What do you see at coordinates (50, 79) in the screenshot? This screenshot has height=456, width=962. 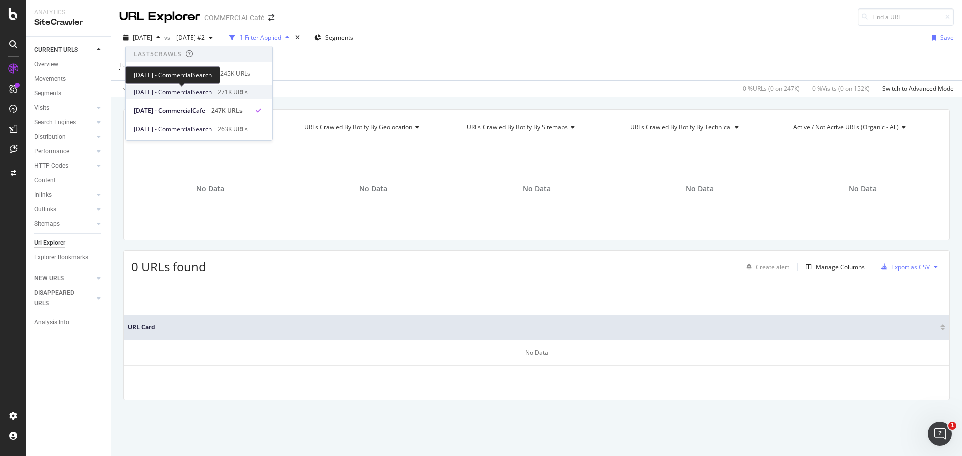 I see `div: Movements` at bounding box center [50, 79].